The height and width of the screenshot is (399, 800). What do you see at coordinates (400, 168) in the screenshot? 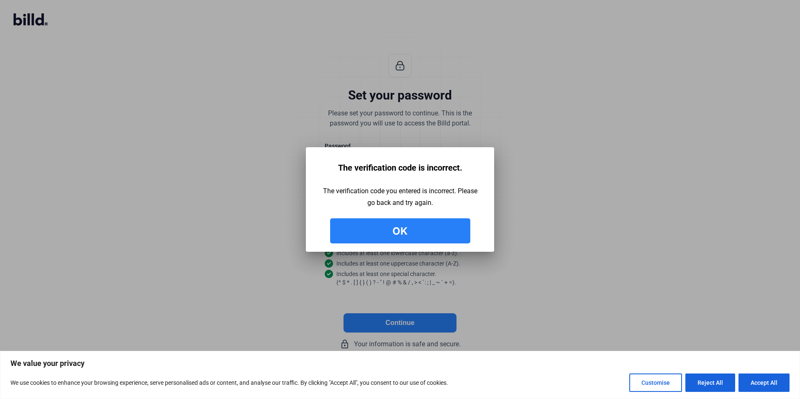
I see `div: The verification code is incorrect.` at bounding box center [400, 168].